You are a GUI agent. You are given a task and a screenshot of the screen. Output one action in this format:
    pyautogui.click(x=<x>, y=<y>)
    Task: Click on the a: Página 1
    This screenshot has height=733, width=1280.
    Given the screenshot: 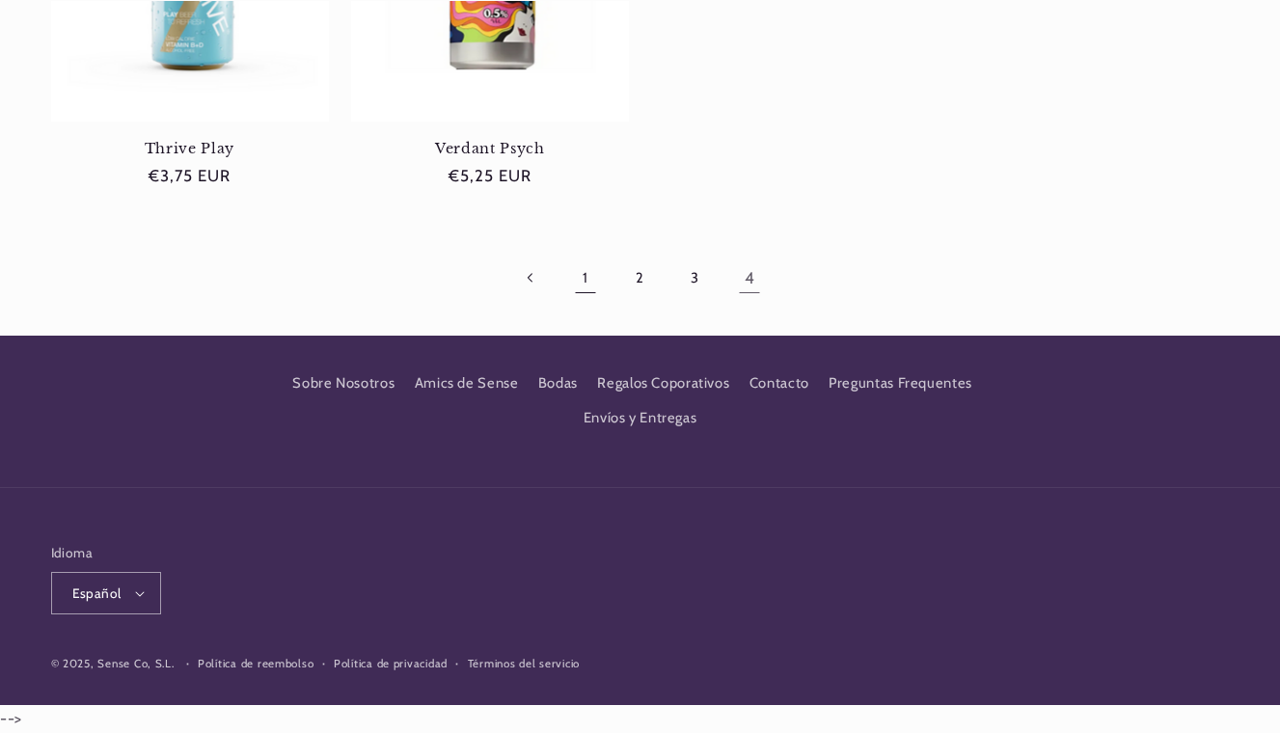 What is the action you would take?
    pyautogui.click(x=586, y=278)
    